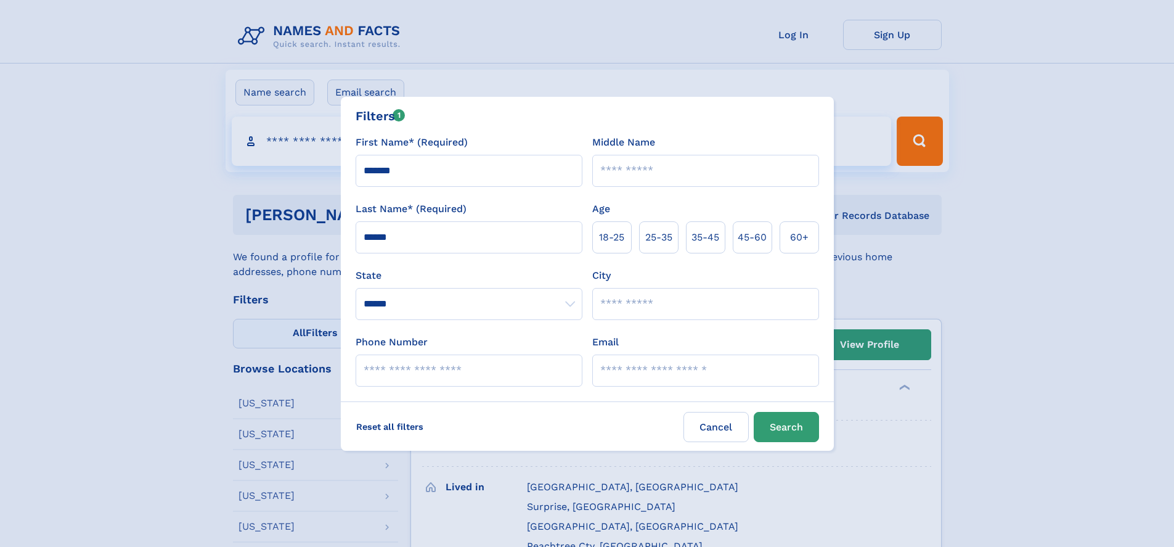  Describe the element at coordinates (624, 142) in the screenshot. I see `label: Middle Name` at that location.